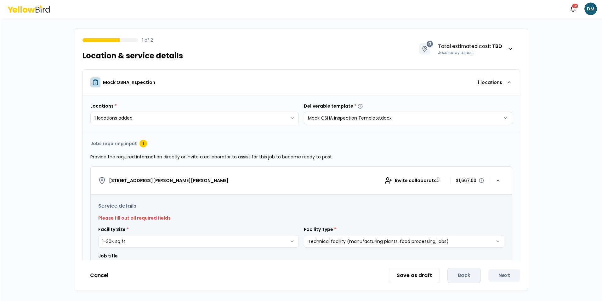  Describe the element at coordinates (147, 40) in the screenshot. I see `p: 1 of 2` at that location.